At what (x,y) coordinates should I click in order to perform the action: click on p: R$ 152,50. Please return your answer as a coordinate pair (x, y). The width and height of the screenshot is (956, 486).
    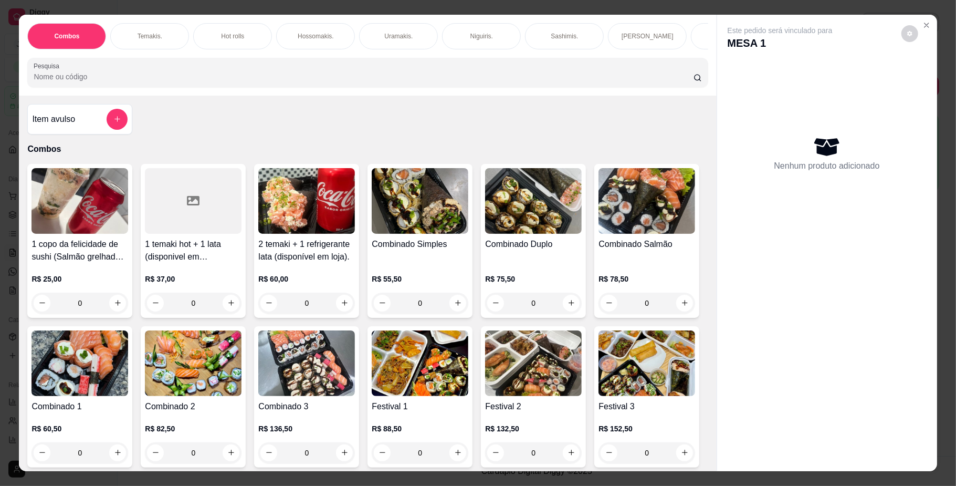
    Looking at the image, I should click on (647, 429).